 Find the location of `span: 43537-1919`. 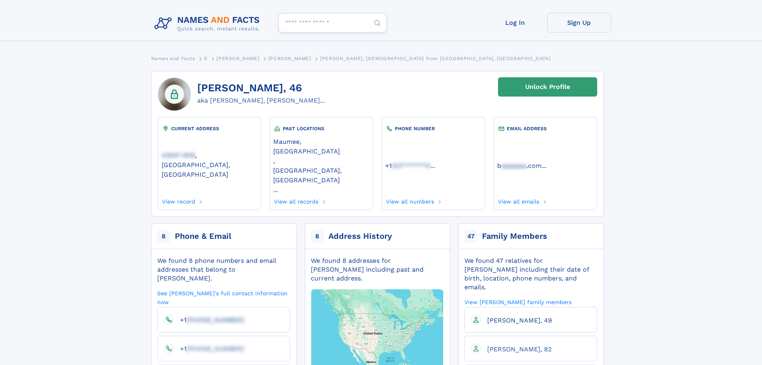

span: 43537-1919 is located at coordinates (178, 155).